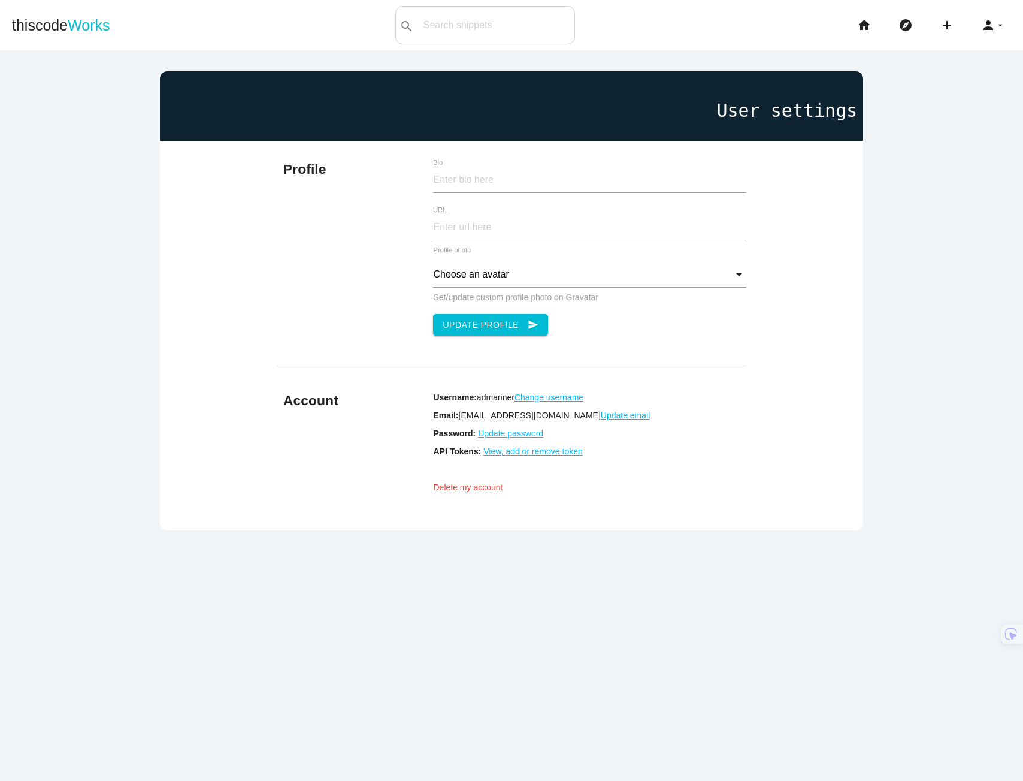 The width and height of the screenshot is (1023, 781). Describe the element at coordinates (89, 25) in the screenshot. I see `span: Works` at that location.